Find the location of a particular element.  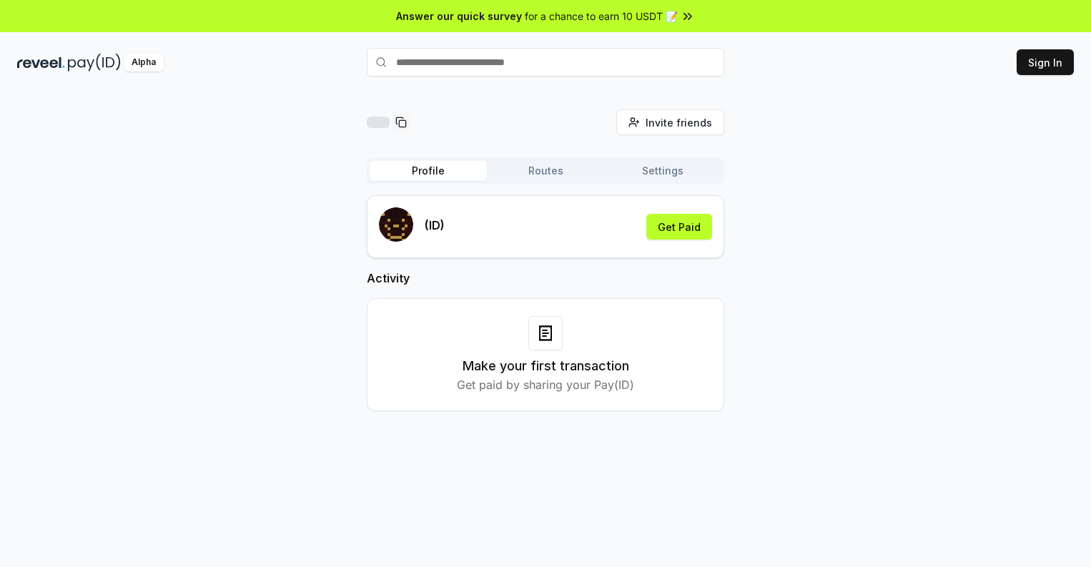

button: Profile is located at coordinates (428, 171).